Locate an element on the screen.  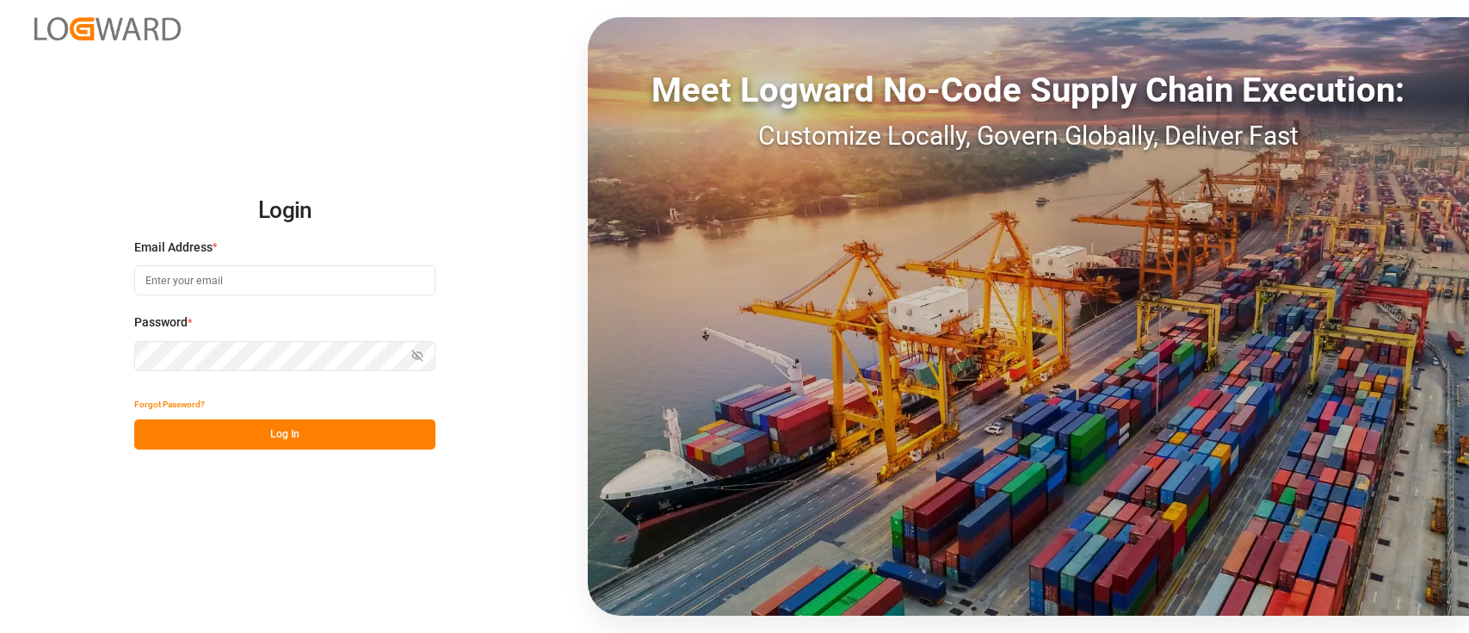
button: Forgot Password? is located at coordinates (170, 404).